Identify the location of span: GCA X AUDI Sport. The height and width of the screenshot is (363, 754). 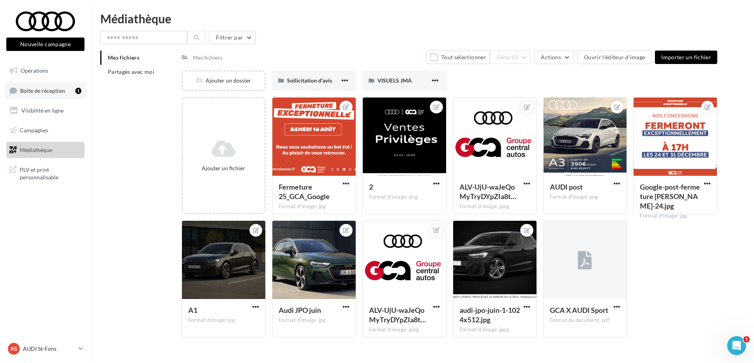
(579, 310).